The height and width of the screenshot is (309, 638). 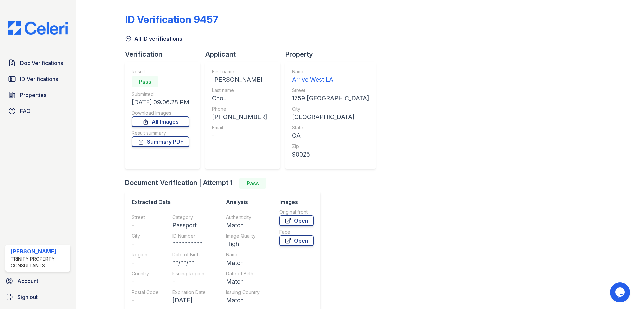 What do you see at coordinates (245, 54) in the screenshot?
I see `div: Applicant` at bounding box center [245, 54].